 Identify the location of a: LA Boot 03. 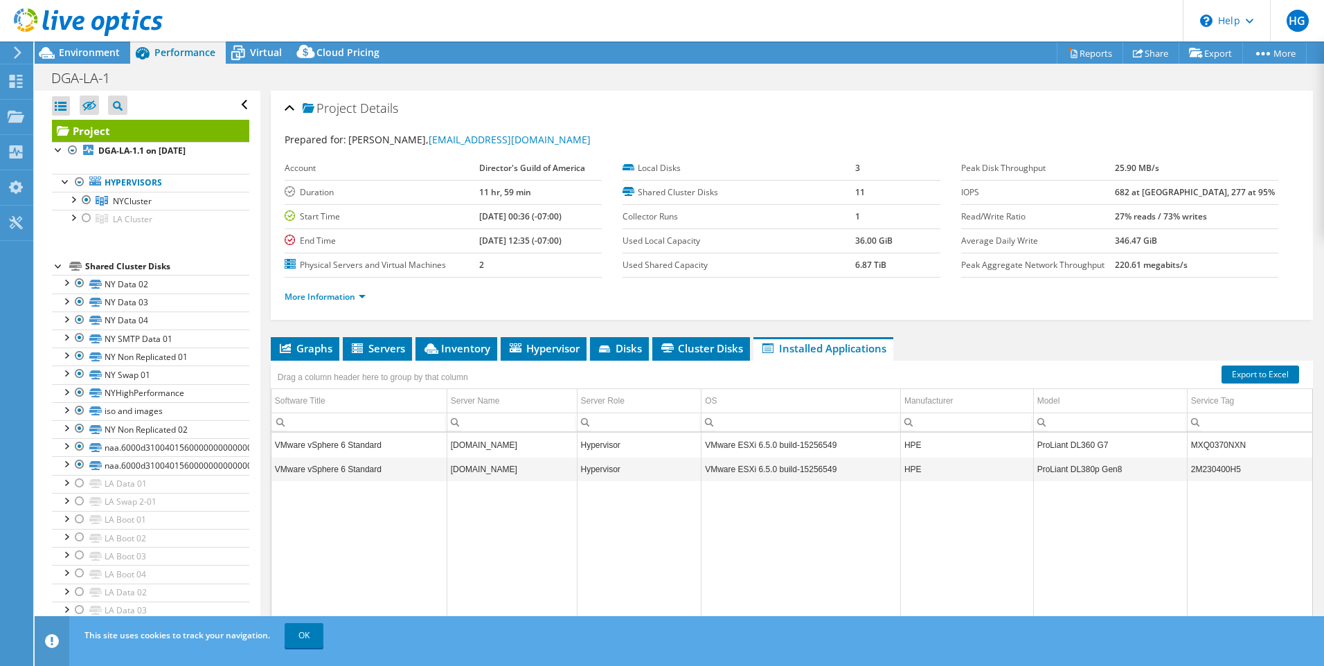
(150, 556).